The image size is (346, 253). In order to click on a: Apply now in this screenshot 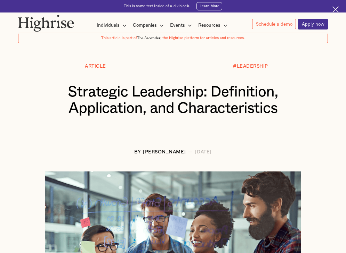, I will do `click(313, 24)`.